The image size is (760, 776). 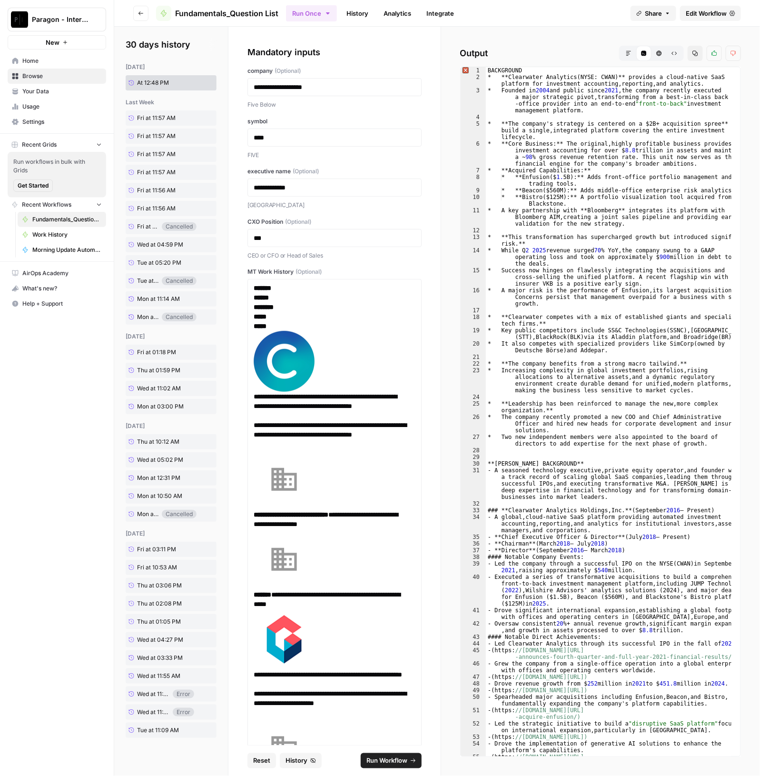 I want to click on span: Mon at 03:00 PM, so click(x=160, y=406).